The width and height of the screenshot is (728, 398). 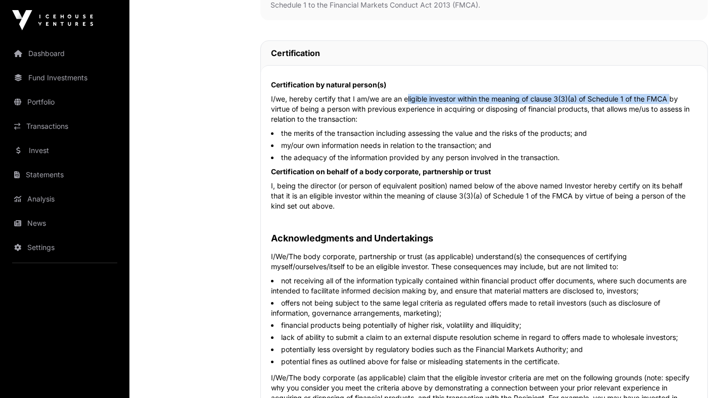 I want to click on strong: Certification on behalf of a body corporate, partnership or trust, so click(x=381, y=171).